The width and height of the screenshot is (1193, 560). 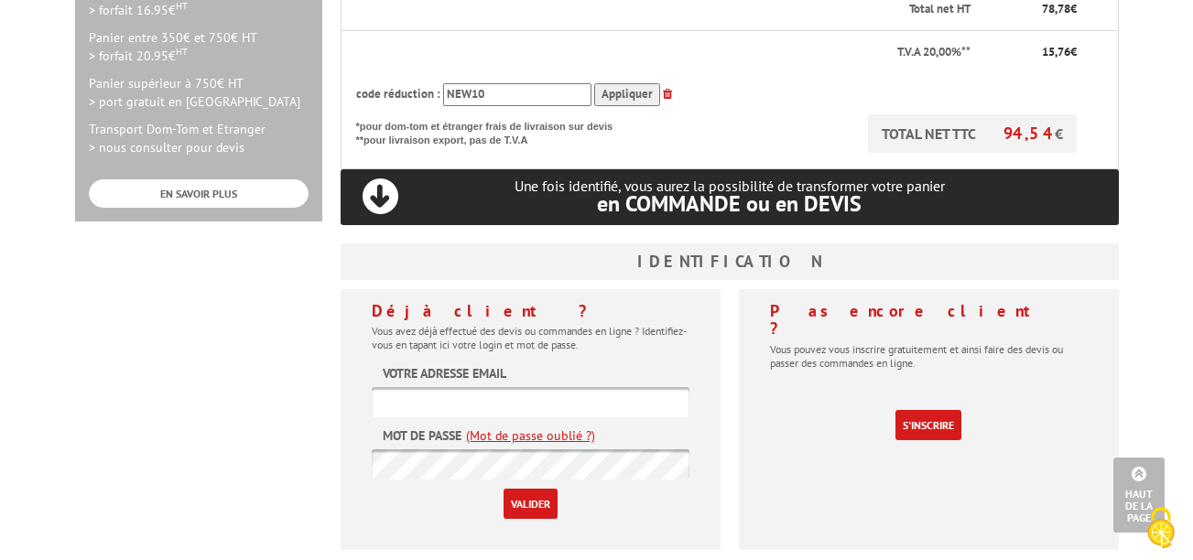 What do you see at coordinates (398, 93) in the screenshot?
I see `span: code réduction :` at bounding box center [398, 93].